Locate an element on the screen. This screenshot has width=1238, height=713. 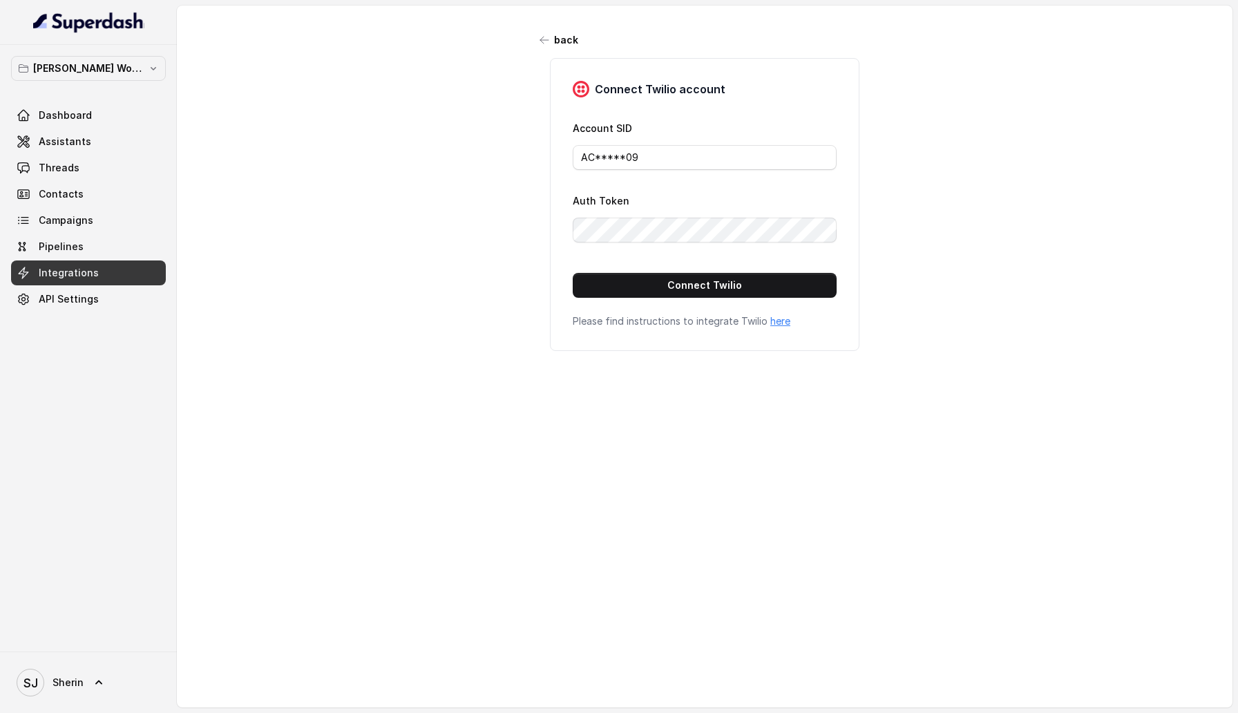
span: Integrations is located at coordinates (68, 273).